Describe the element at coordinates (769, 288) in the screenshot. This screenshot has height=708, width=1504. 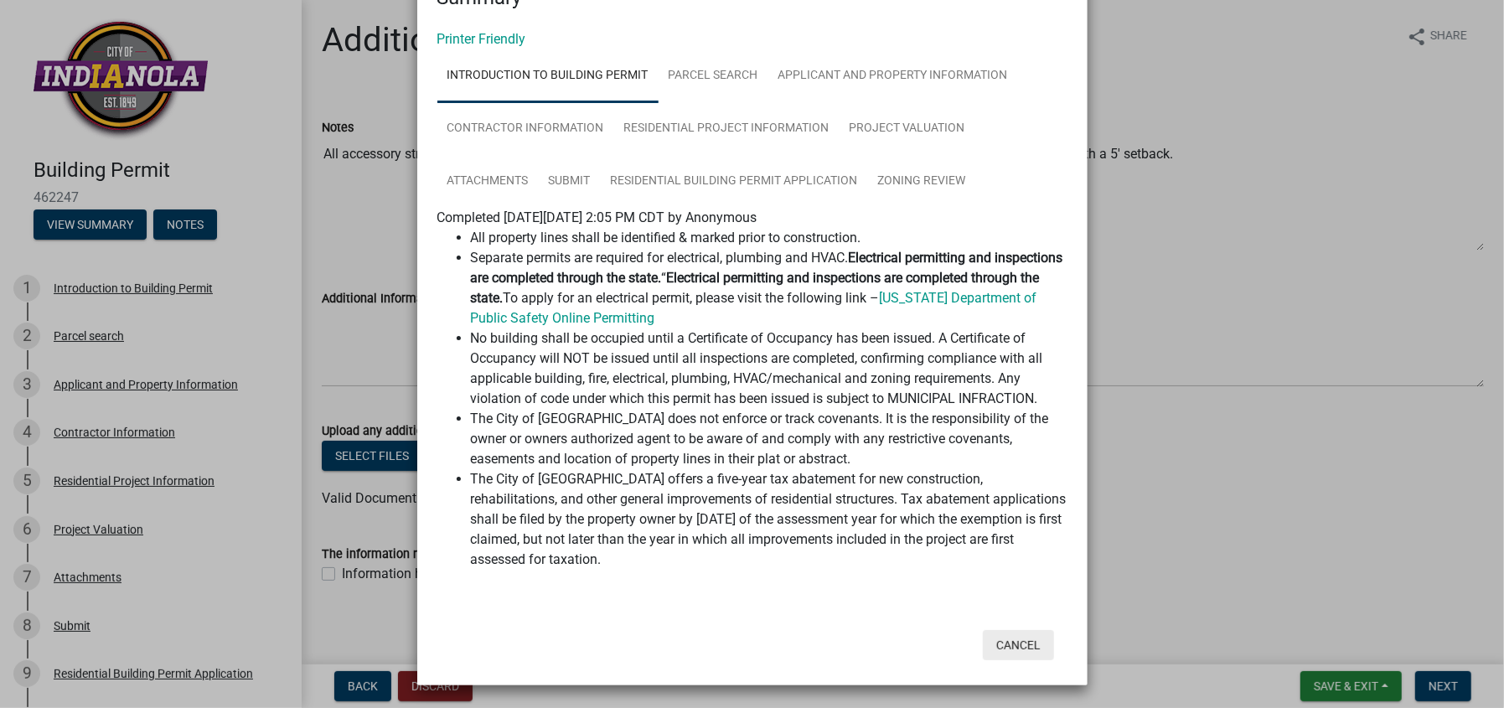
I see `li: Separate permits are required for electrical, plumbing and HVAC. “ To apply for an electrical per...` at that location.